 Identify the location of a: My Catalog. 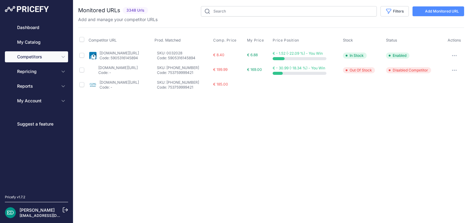
(36, 42).